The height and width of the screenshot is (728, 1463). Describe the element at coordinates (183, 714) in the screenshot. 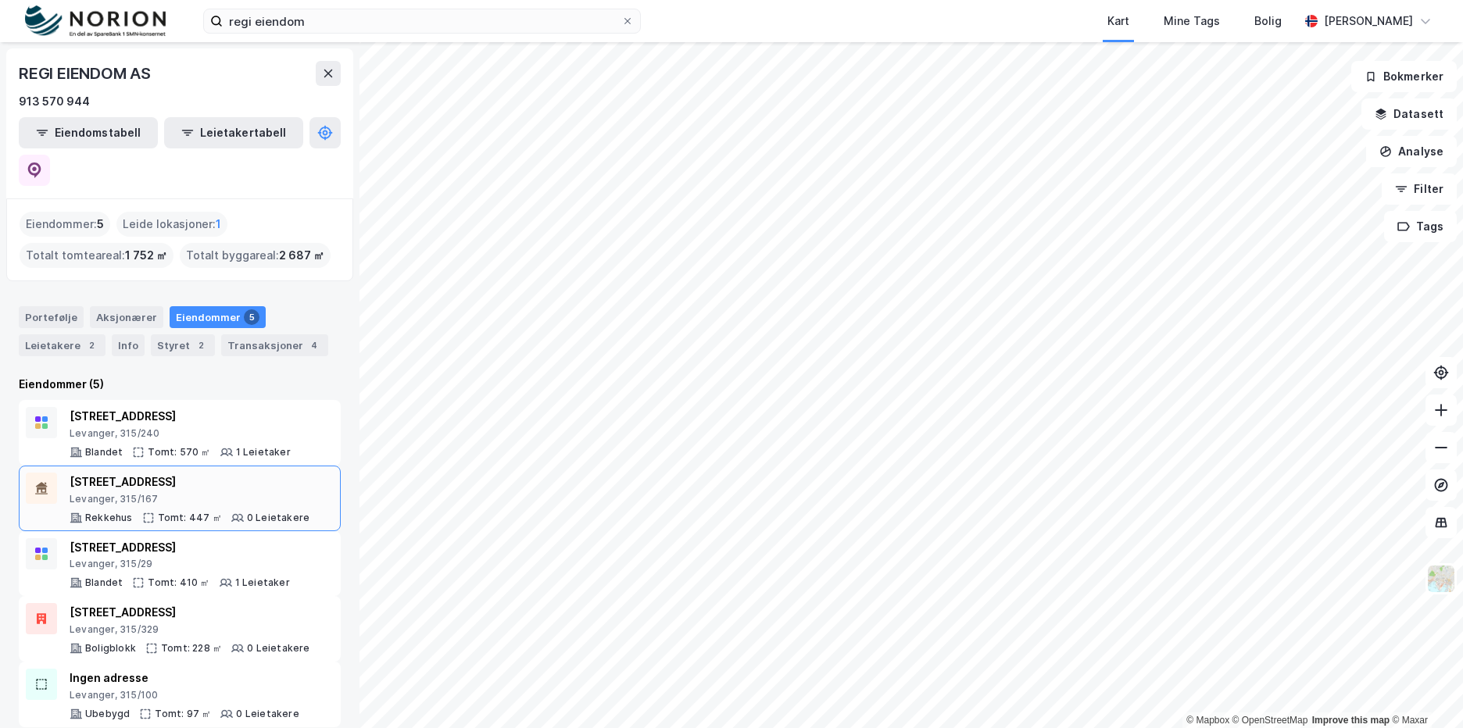

I see `div: Tomt: 97 ㎡` at that location.